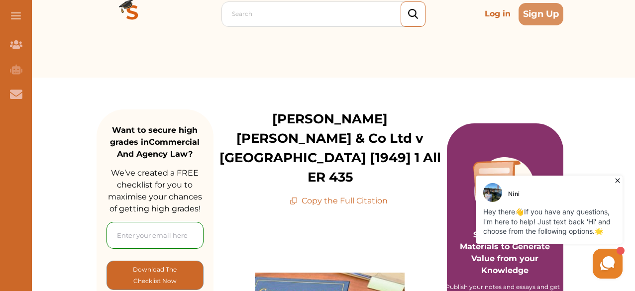  What do you see at coordinates (541, 14) in the screenshot?
I see `button: Sign Up` at bounding box center [541, 14].